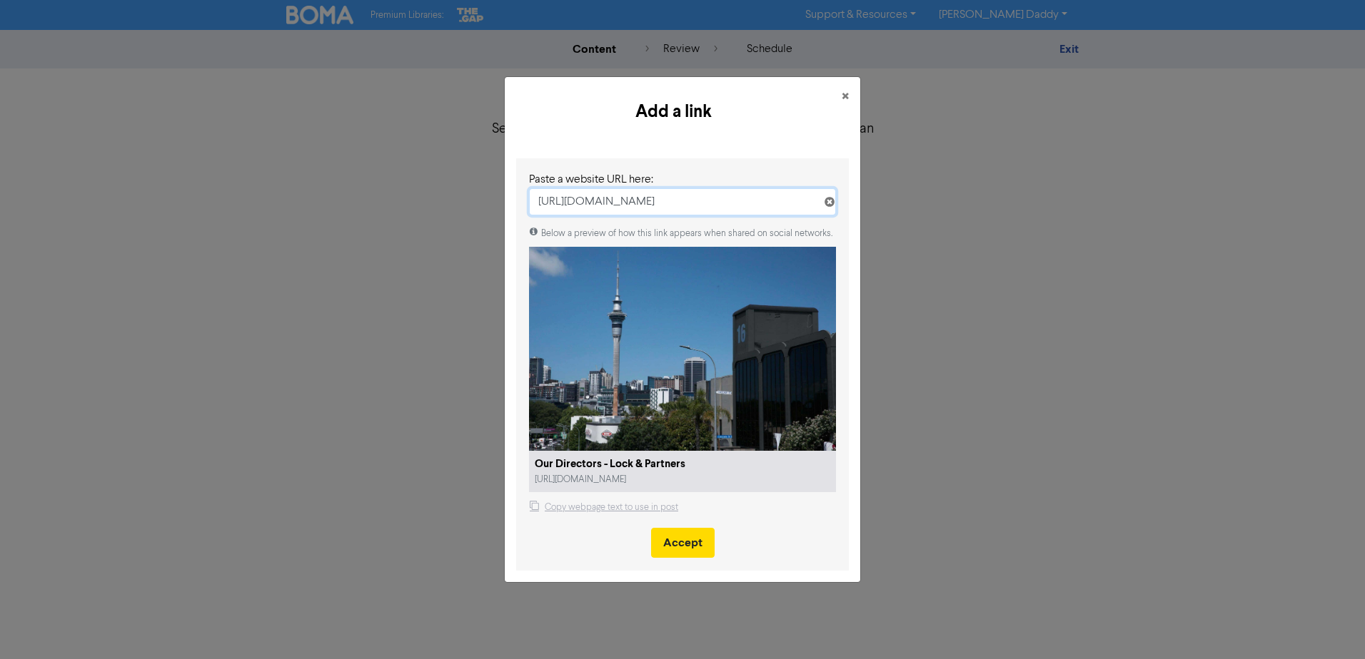 This screenshot has width=1365, height=659. Describe the element at coordinates (682, 233) in the screenshot. I see `div: Below a preview of how this link appears when shared on social networks.` at that location.